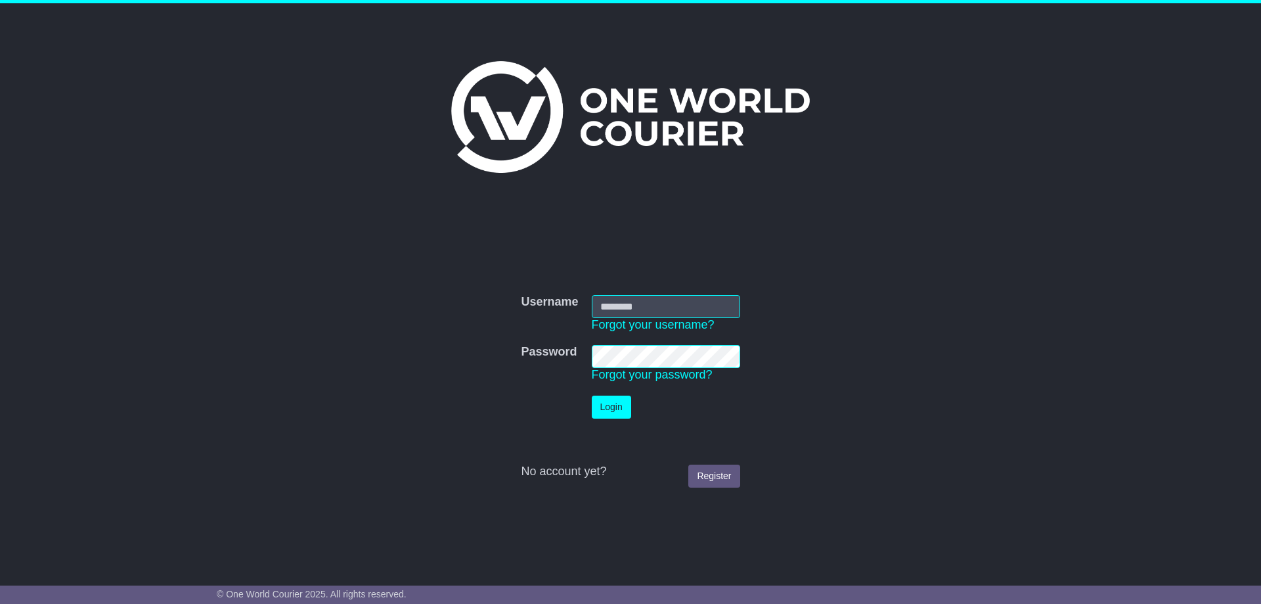  I want to click on img: One World, so click(631, 117).